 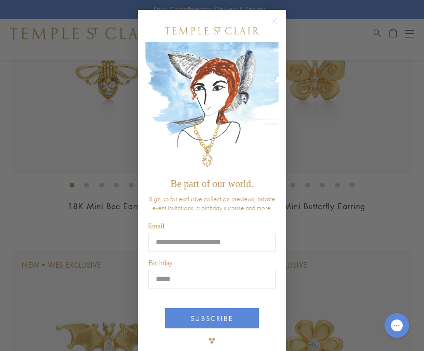 I want to click on span: Sign up for exclusive collection previews, private event invitations, a birthday surprise and more., so click(x=212, y=203).